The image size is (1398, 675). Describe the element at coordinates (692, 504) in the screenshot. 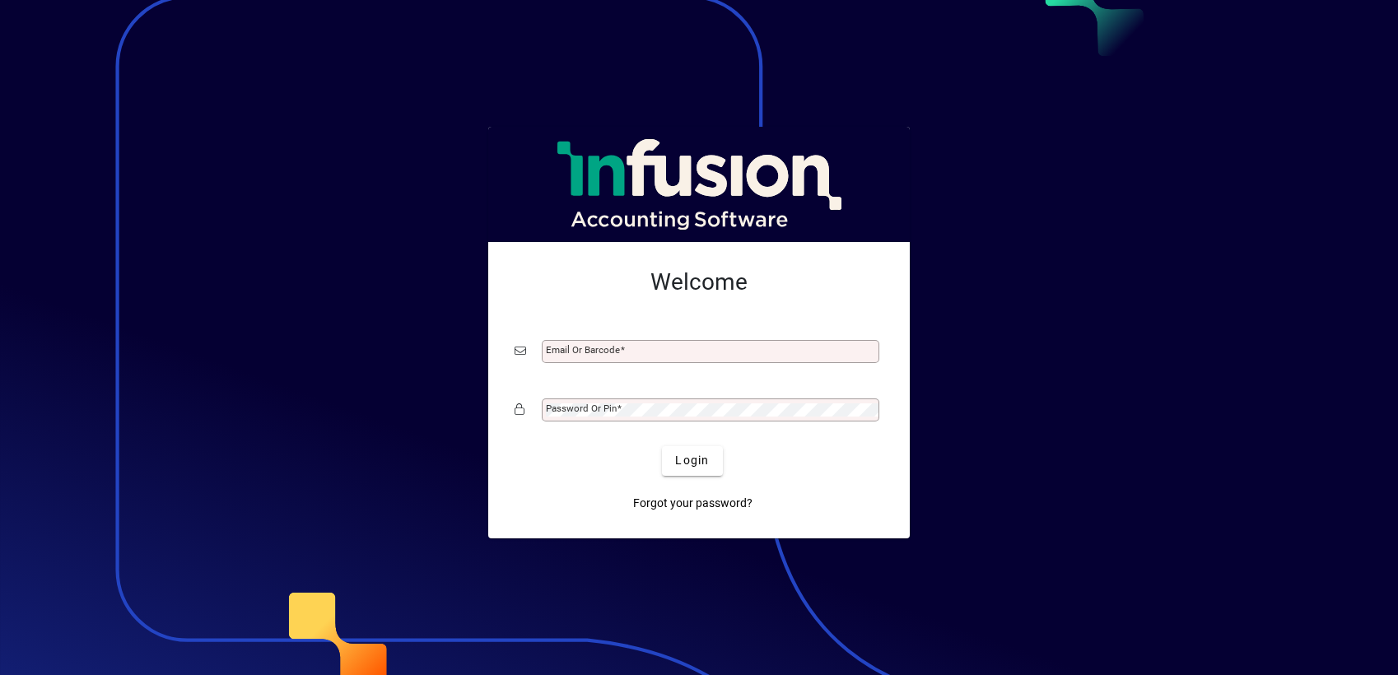

I see `a: Forgot your password?` at that location.